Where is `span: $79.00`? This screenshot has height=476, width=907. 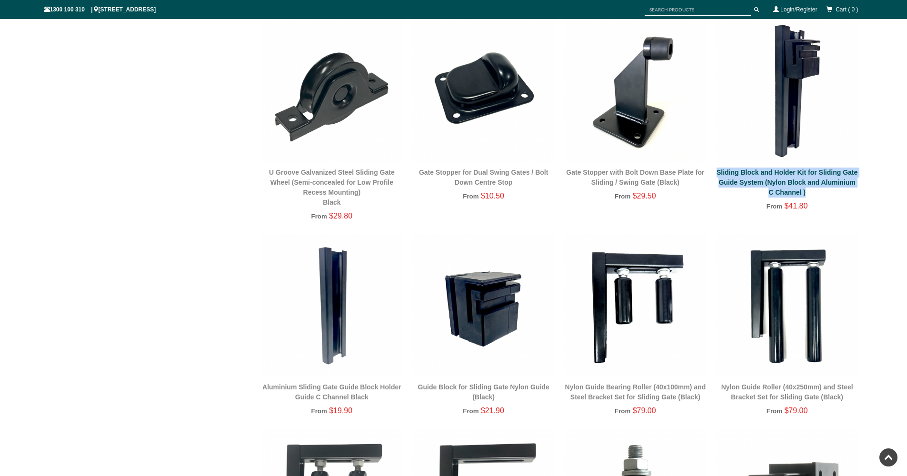
span: $79.00 is located at coordinates (644, 410).